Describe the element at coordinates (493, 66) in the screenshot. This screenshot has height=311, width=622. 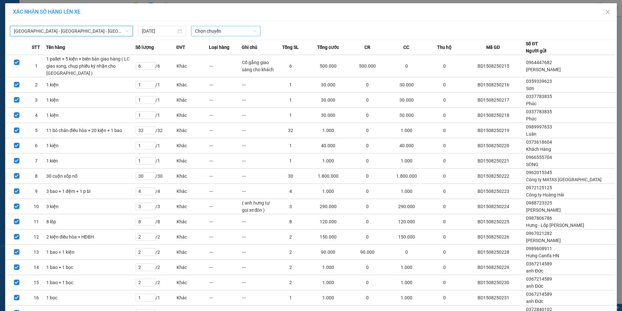
I see `td: BD1508250215` at that location.